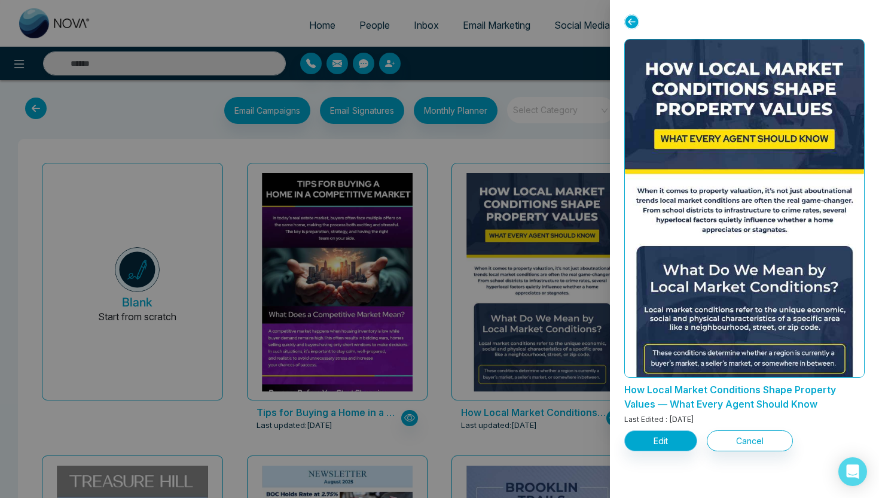 This screenshot has width=879, height=498. Describe the element at coordinates (750, 440) in the screenshot. I see `button: Cancel` at that location.